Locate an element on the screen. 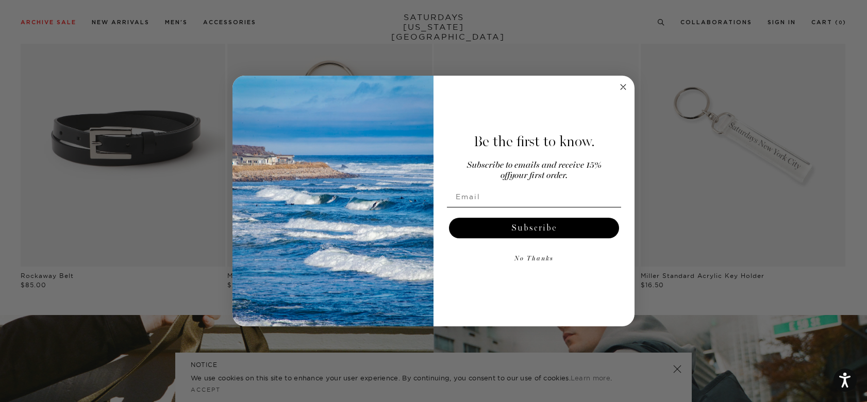 The height and width of the screenshot is (402, 867). button: Close dialog is located at coordinates (623, 87).